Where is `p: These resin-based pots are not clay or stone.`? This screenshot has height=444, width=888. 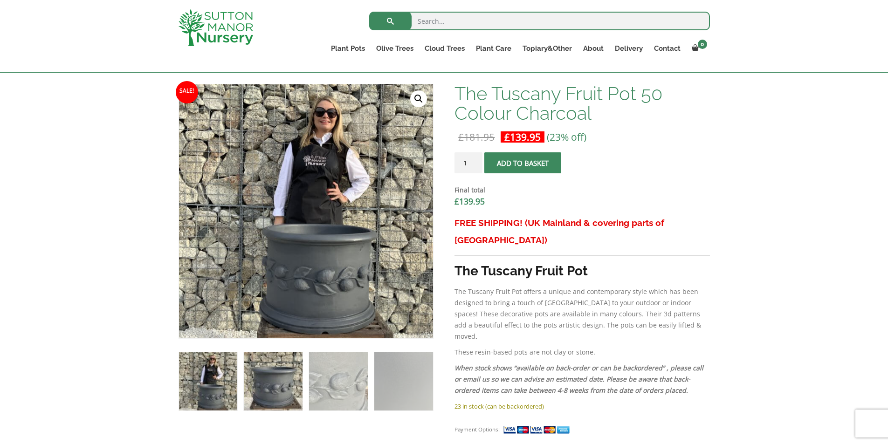 p: These resin-based pots are not clay or stone. is located at coordinates (582, 352).